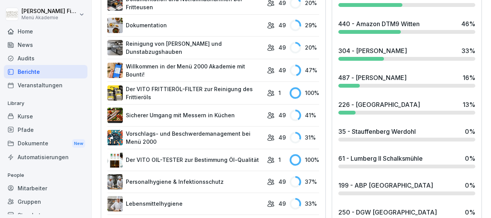 This screenshot has width=491, height=218. I want to click on img: m8bvy8z8kneahw7tpdkl7btm.png, so click(115, 137).